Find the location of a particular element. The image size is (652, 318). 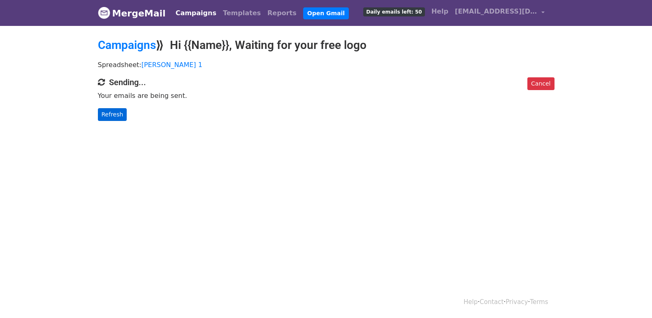

a: Daily emails left: 50 is located at coordinates (394, 12).